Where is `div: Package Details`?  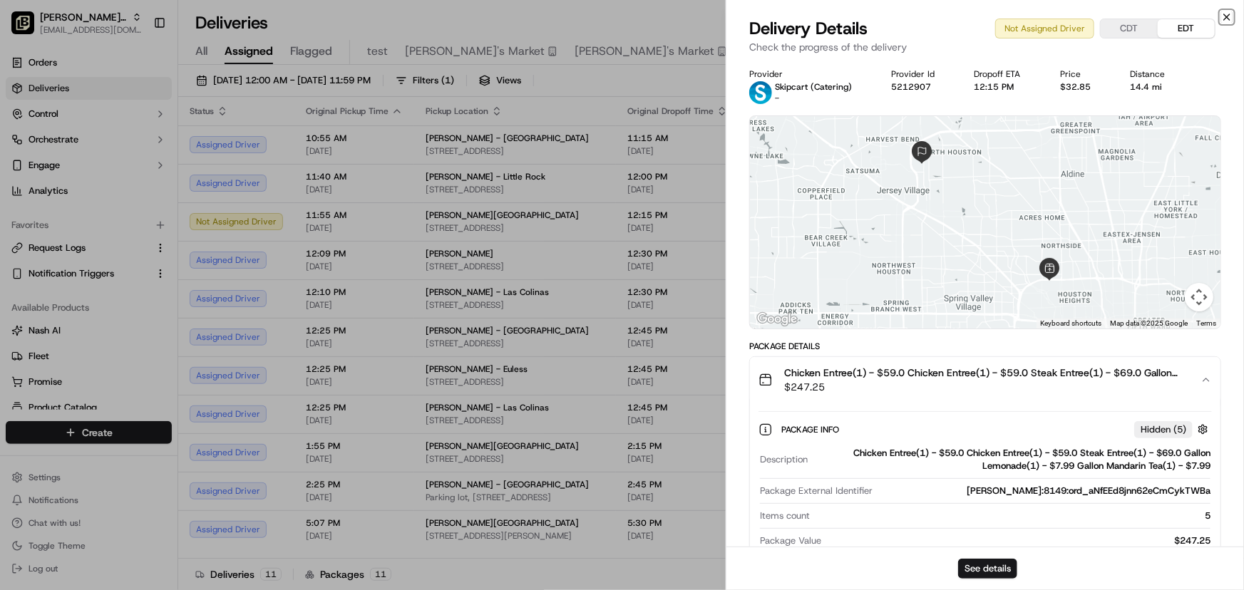
div: Package Details is located at coordinates (985, 346).